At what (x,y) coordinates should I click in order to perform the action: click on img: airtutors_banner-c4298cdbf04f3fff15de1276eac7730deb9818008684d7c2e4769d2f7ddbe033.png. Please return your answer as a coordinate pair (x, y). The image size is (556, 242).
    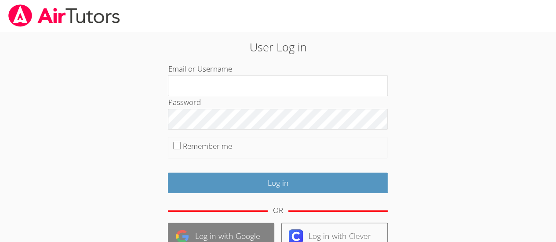
    Looking at the image, I should click on (64, 15).